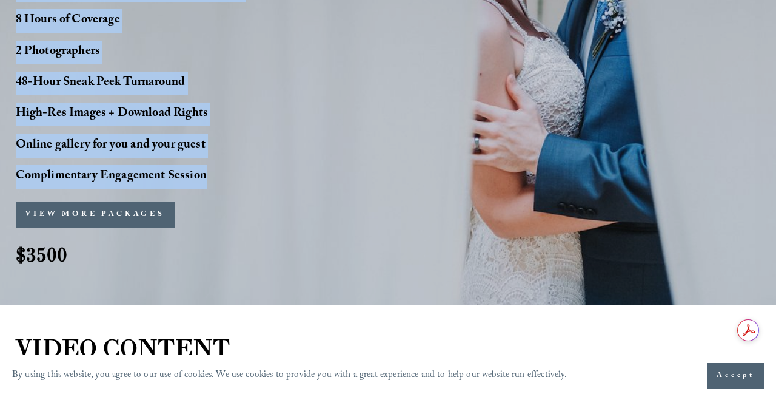 This screenshot has height=397, width=776. Describe the element at coordinates (736, 375) in the screenshot. I see `button: Accept` at that location.